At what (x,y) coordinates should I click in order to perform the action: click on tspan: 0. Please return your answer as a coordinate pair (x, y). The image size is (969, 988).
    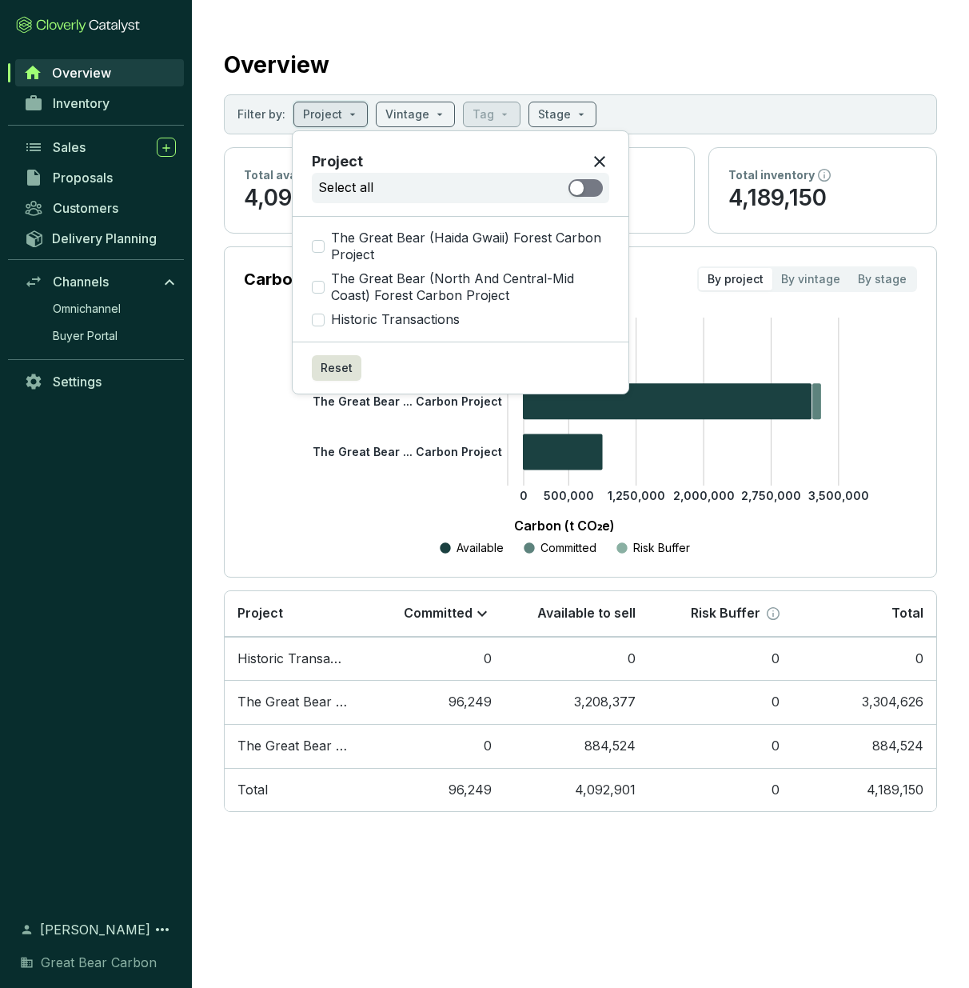
    Looking at the image, I should click on (524, 495).